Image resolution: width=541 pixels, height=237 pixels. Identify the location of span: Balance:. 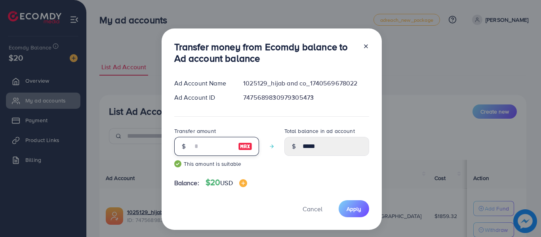
(186, 183).